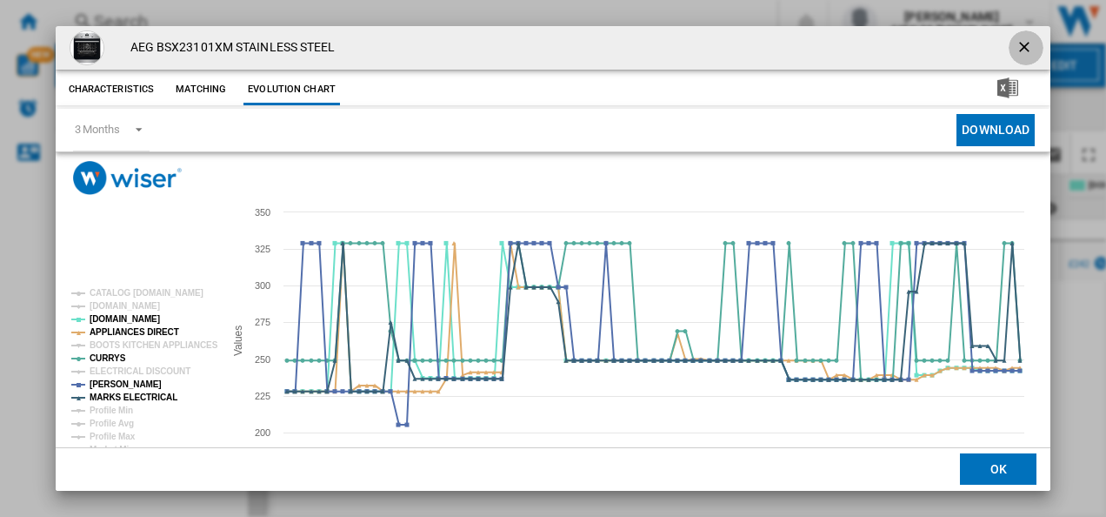 Image resolution: width=1106 pixels, height=517 pixels. Describe the element at coordinates (1026, 49) in the screenshot. I see `ng-md-icon: getI18NText('BUTTONS.CLOSE_DIALOG')` at that location.